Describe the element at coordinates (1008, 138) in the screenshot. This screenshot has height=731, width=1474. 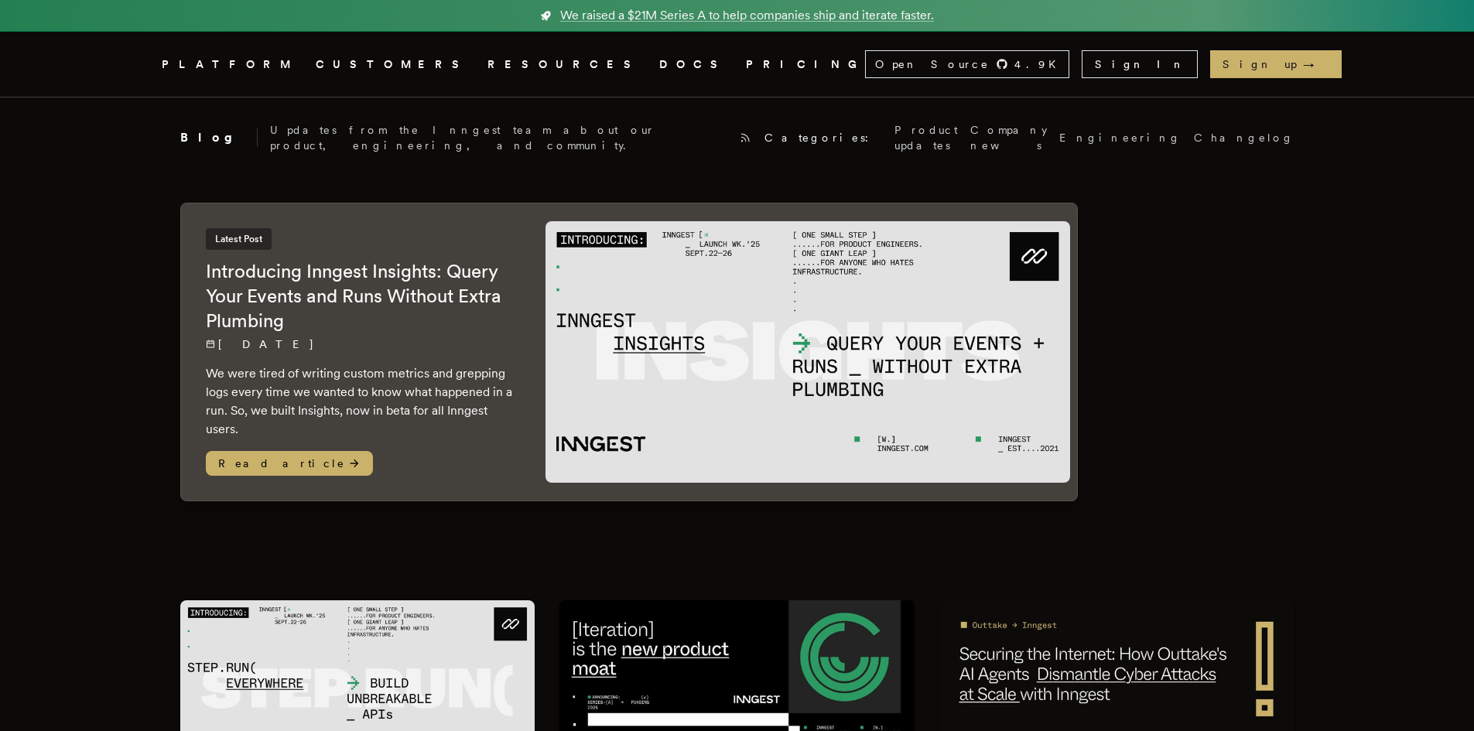
I see `a: Company news` at that location.